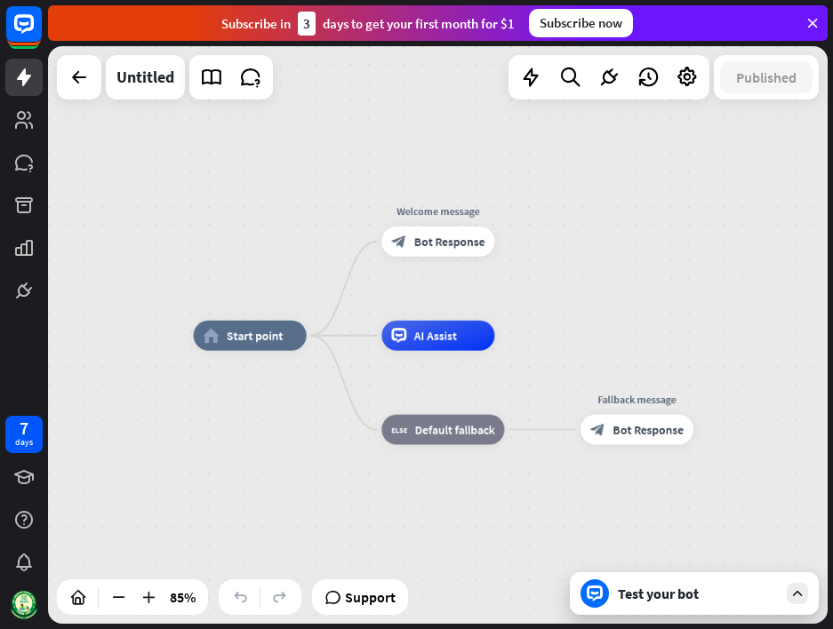 Image resolution: width=833 pixels, height=629 pixels. Describe the element at coordinates (370, 597) in the screenshot. I see `span: Support` at that location.